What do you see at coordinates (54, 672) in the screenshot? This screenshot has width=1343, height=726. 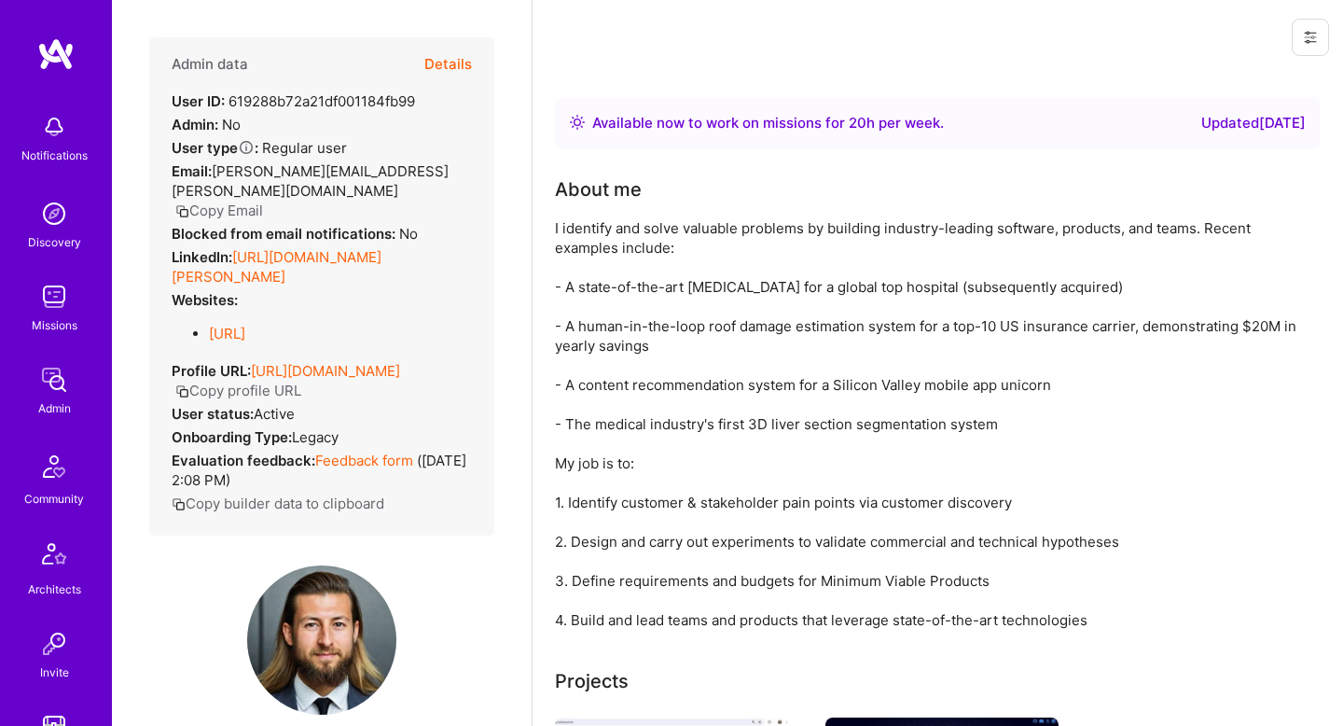 I see `div: Invite` at bounding box center [54, 672].